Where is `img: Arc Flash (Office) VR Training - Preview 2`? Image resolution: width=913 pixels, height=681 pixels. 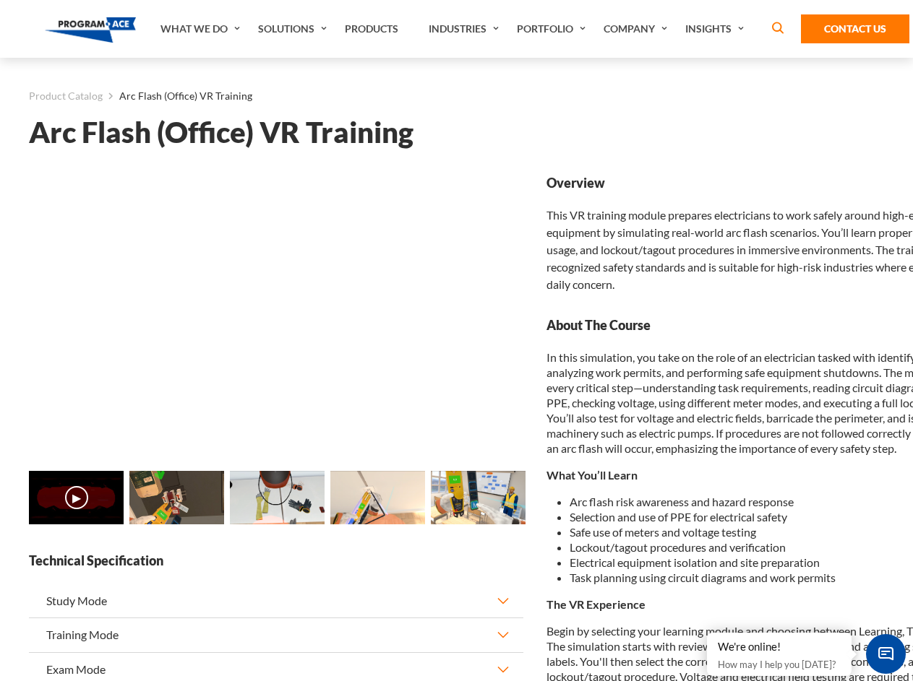
img: Arc Flash (Office) VR Training - Preview 2 is located at coordinates (277, 498).